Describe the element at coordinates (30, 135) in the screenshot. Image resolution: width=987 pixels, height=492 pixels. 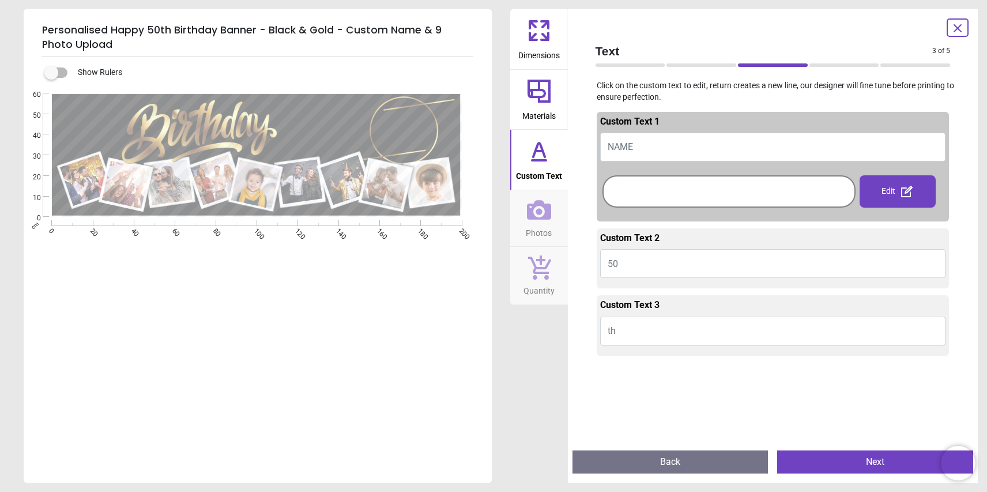
I see `span: 40` at that location.